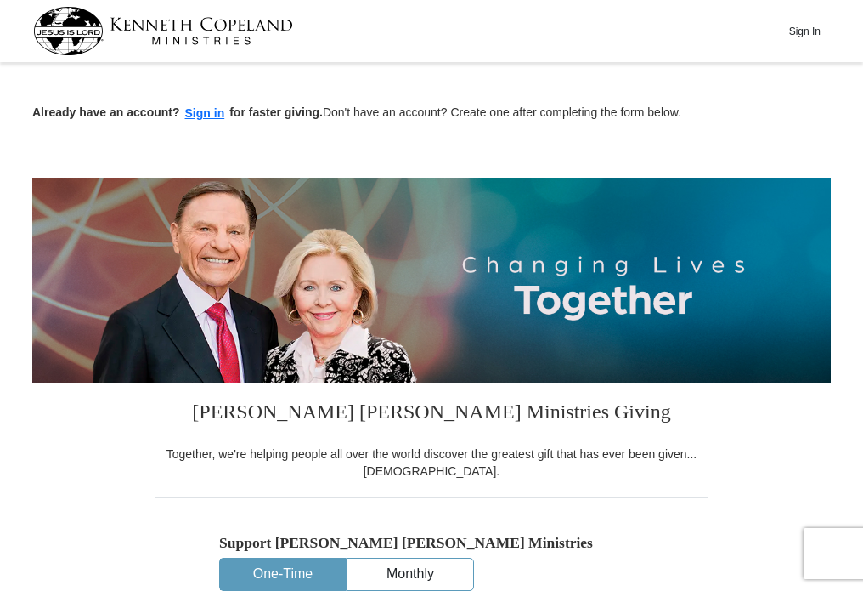  I want to click on button: Sign in, so click(205, 113).